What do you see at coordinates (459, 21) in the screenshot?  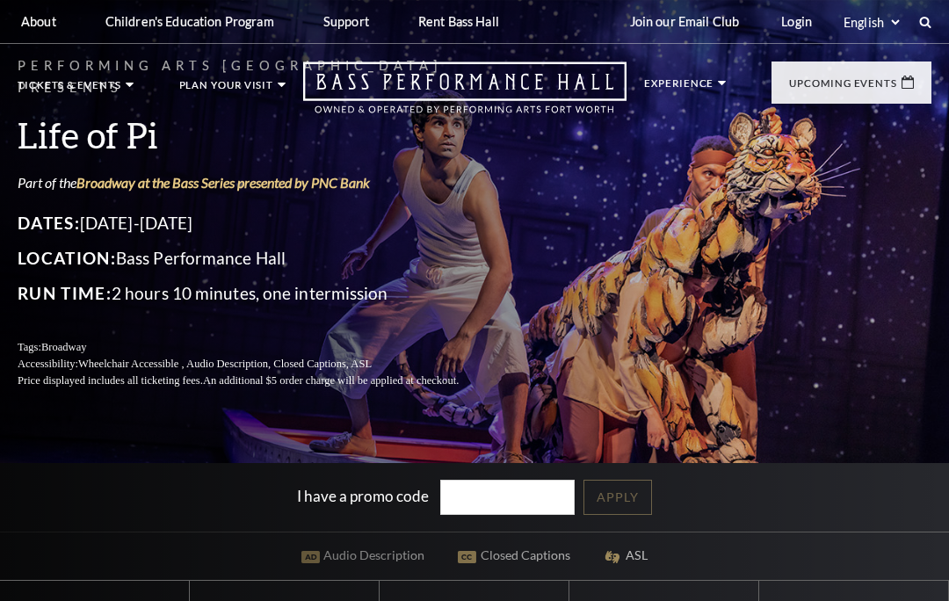 I see `p: Rent Bass Hall` at bounding box center [459, 21].